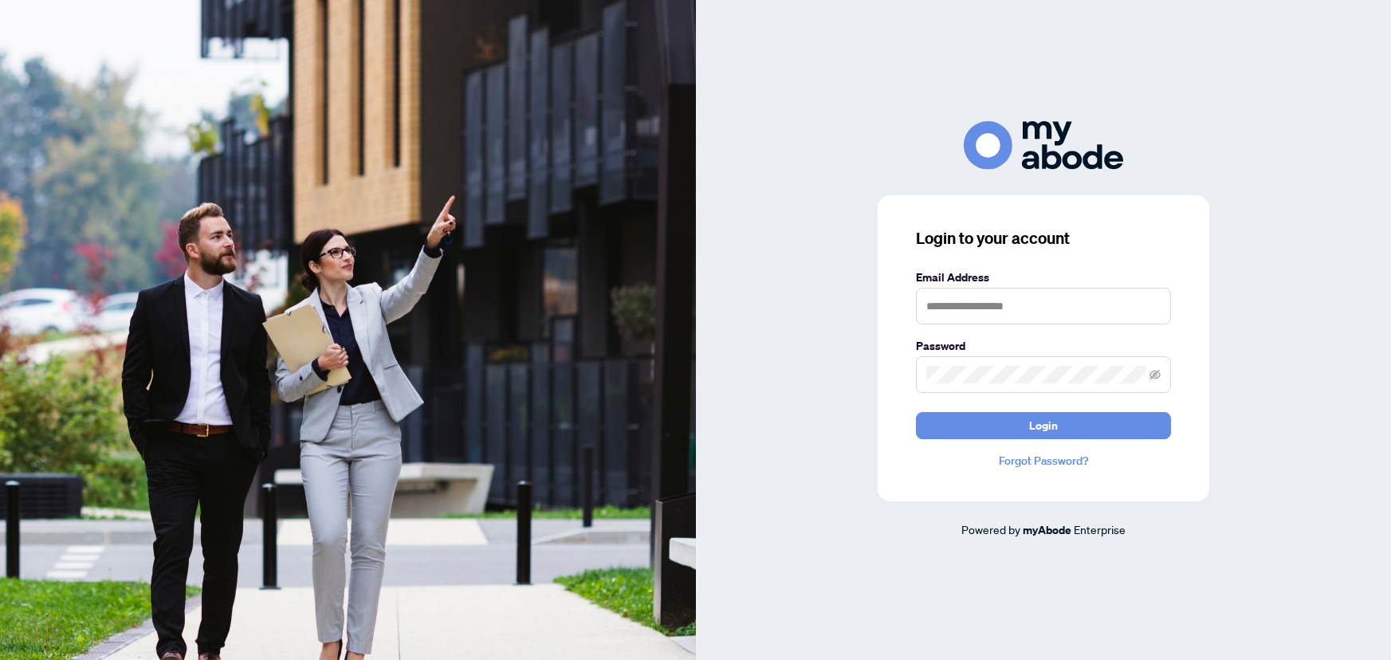 This screenshot has width=1391, height=660. What do you see at coordinates (1043, 277) in the screenshot?
I see `label: Email Address` at bounding box center [1043, 277].